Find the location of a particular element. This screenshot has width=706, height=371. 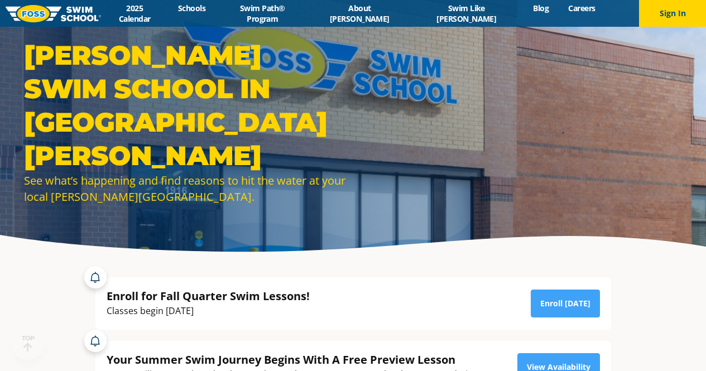

a: Careers is located at coordinates (582, 8).